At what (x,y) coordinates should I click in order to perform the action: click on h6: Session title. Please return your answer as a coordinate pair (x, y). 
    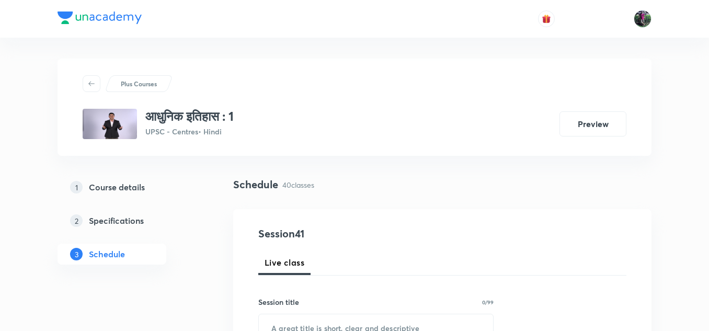
    Looking at the image, I should click on (279, 302).